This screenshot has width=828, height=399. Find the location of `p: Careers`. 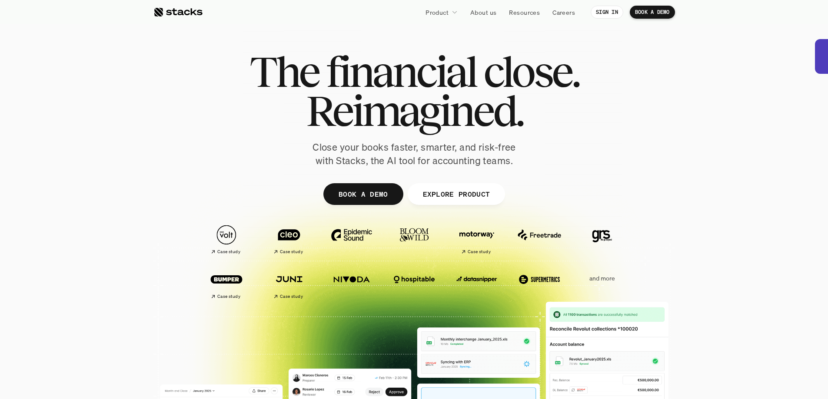

p: Careers is located at coordinates (564, 12).